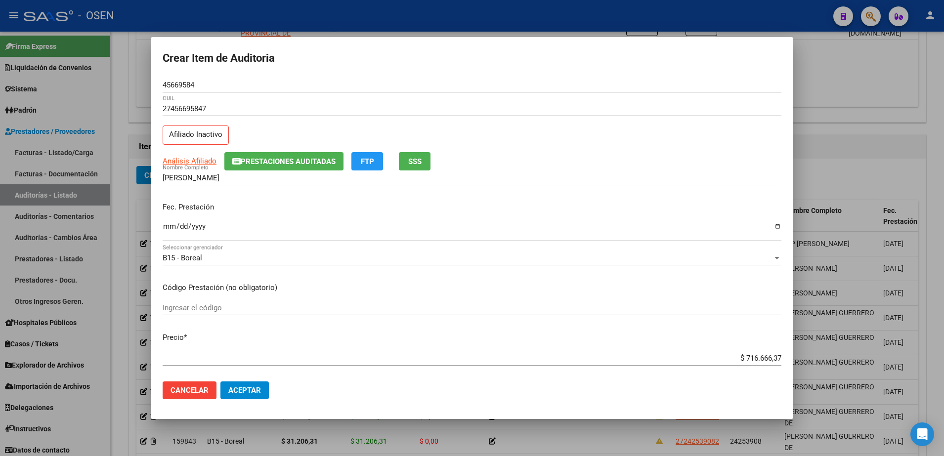 The image size is (944, 456). I want to click on button: SSS, so click(415, 161).